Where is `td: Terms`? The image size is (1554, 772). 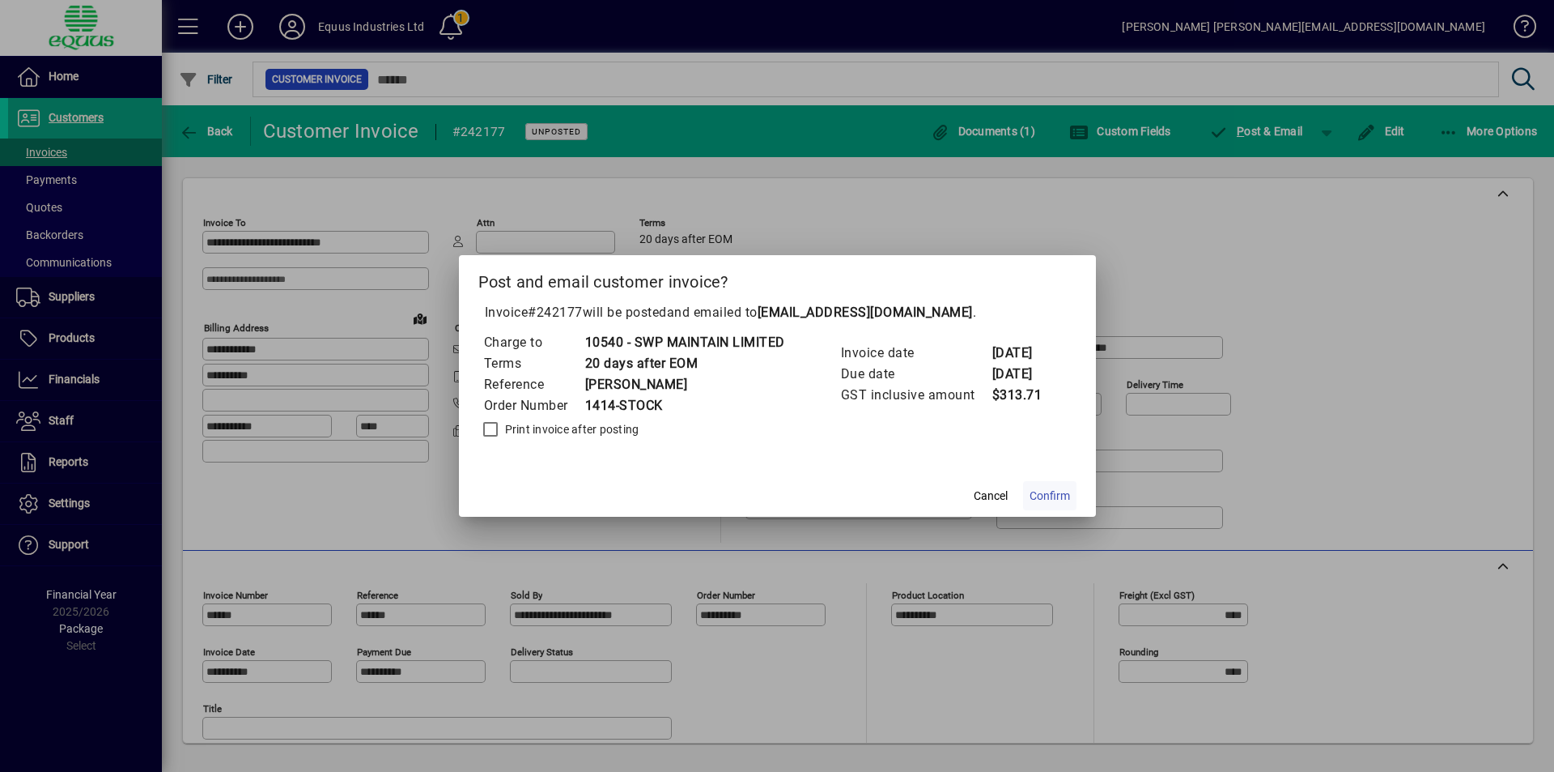 td: Terms is located at coordinates (534, 364).